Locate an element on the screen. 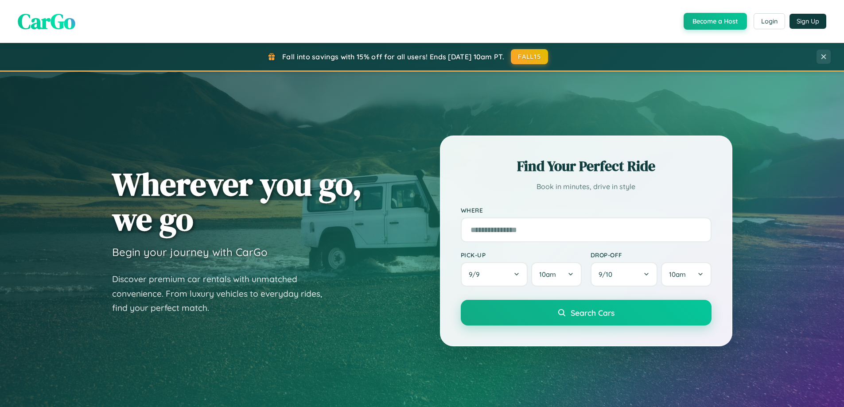  label: Pick-up is located at coordinates (521, 255).